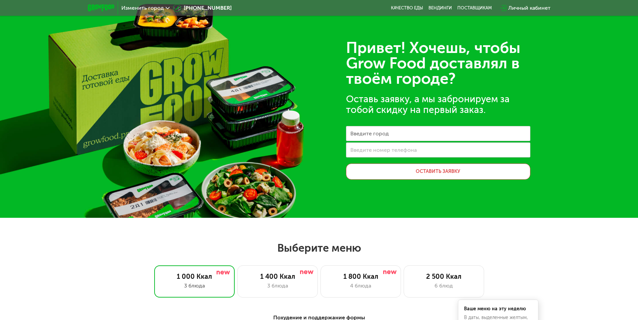 Image resolution: width=638 pixels, height=320 pixels. Describe the element at coordinates (498, 309) in the screenshot. I see `div: Ваше меню на эту неделю` at that location.